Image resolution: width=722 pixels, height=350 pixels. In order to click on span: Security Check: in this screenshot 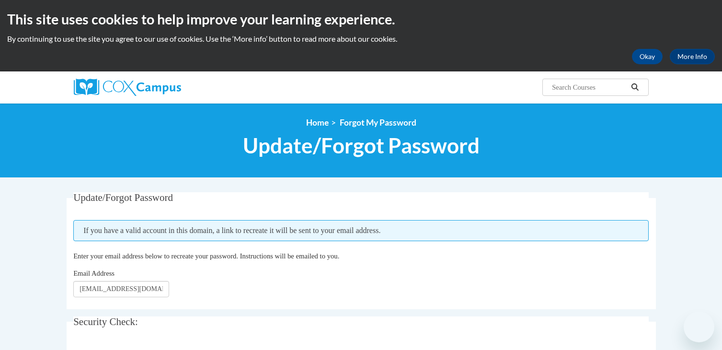, I will do `click(105, 322)`.